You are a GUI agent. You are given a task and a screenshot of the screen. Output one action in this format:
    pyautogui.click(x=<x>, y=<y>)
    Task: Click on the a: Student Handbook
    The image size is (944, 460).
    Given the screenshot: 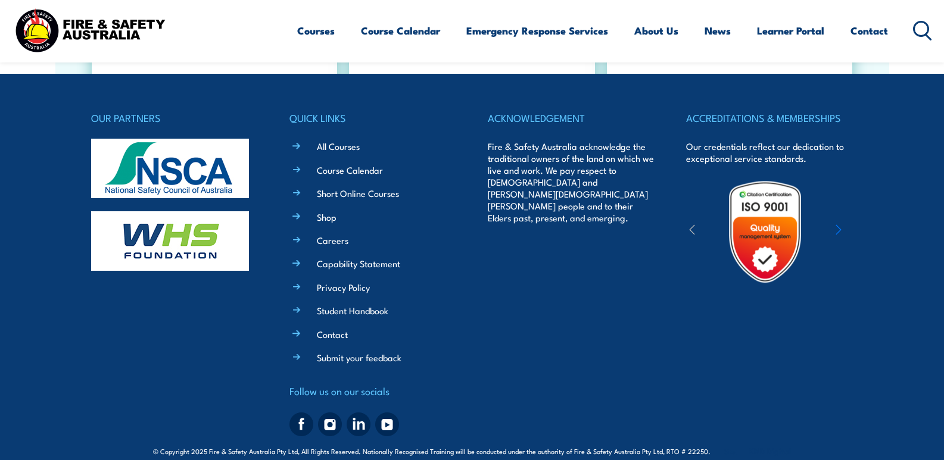 What is the action you would take?
    pyautogui.click(x=353, y=310)
    